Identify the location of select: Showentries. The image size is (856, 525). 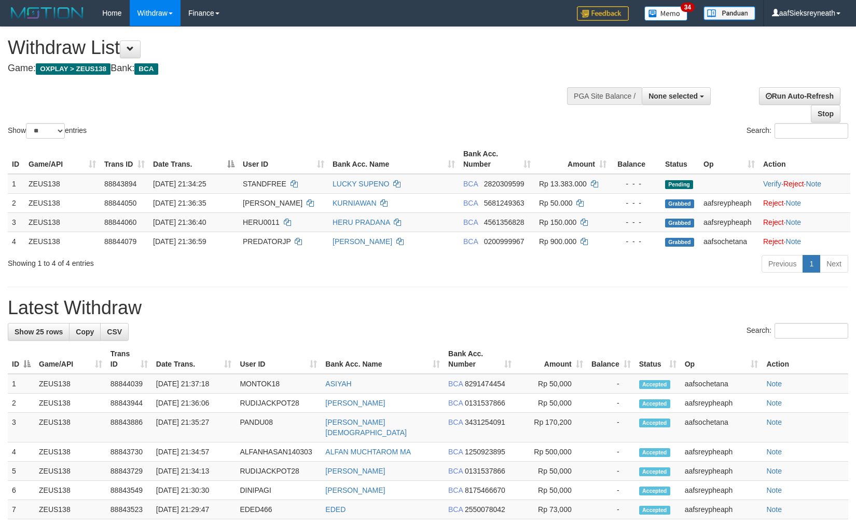
(45, 131).